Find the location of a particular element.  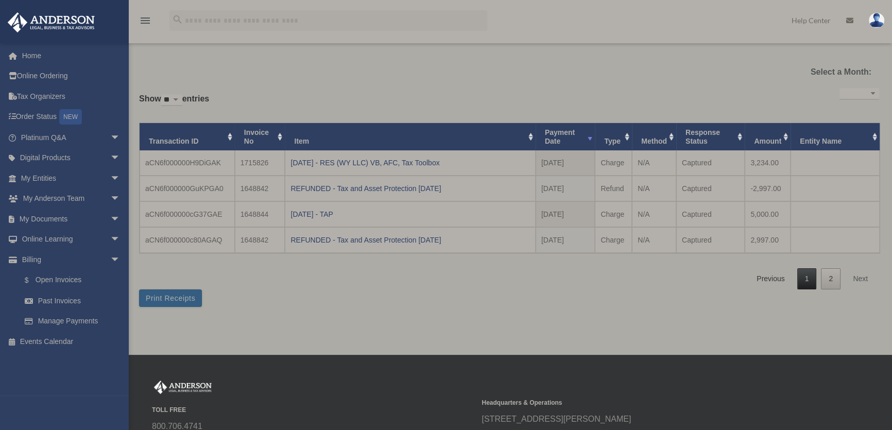

td: -2,997.00 is located at coordinates (767, 188).